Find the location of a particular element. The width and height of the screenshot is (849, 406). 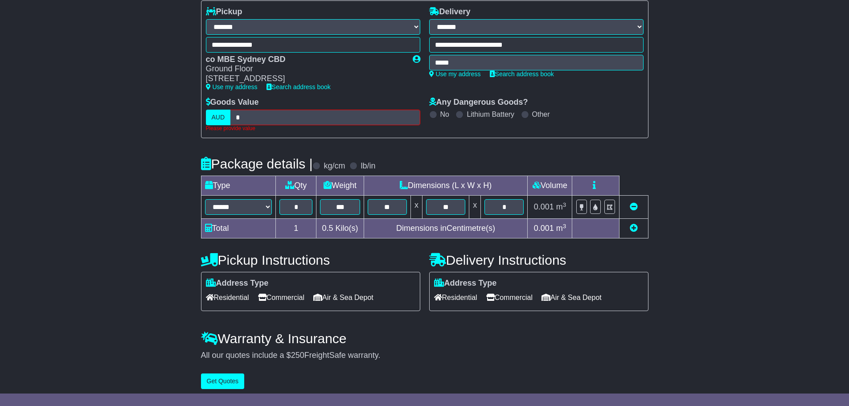

label: Goods Value is located at coordinates (232, 103).